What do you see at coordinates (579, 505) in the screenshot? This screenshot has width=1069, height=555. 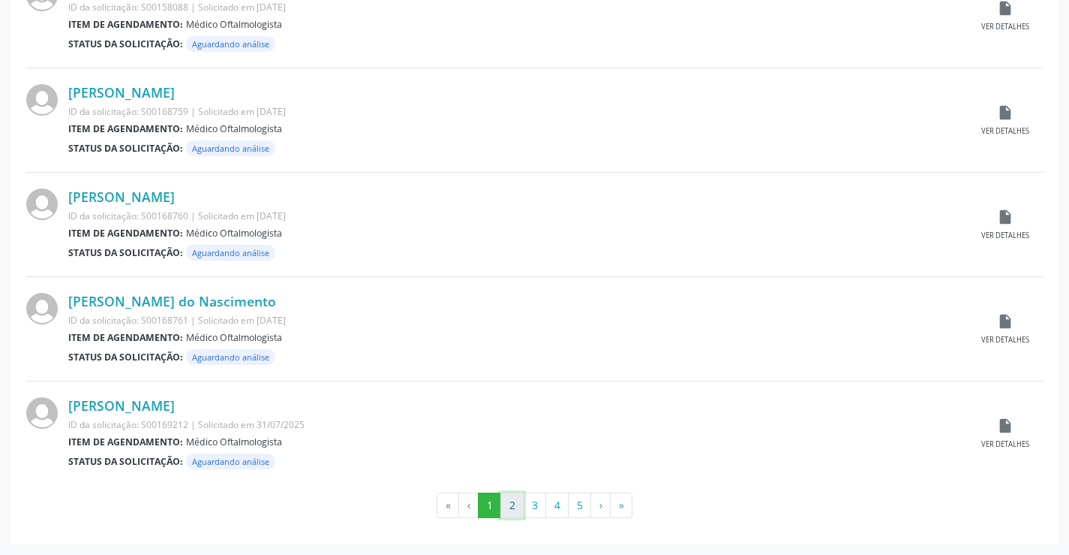 I see `button: Go to page 5` at bounding box center [579, 505].